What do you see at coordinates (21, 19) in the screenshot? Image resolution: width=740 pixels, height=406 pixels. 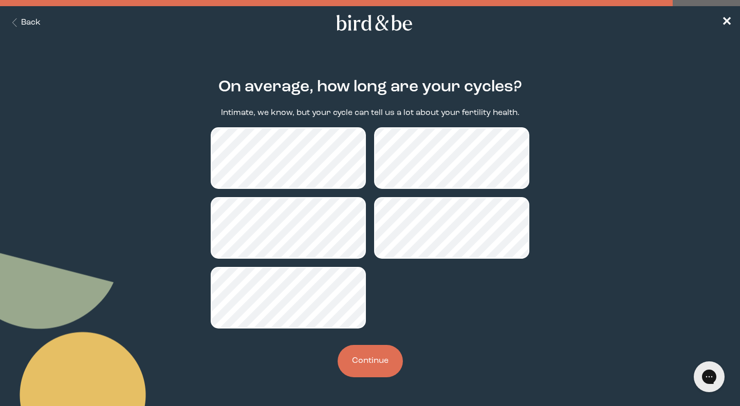 I see `button: Gorgias live chat` at bounding box center [21, 19].